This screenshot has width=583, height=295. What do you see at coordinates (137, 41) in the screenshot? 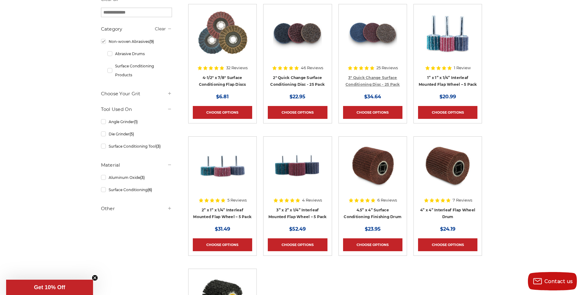
I see `a: Non-woven Abrasives` at bounding box center [137, 41].